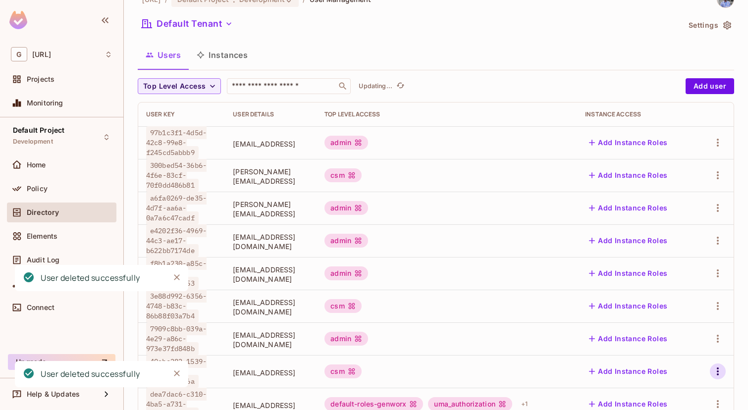 This screenshot has width=748, height=410. I want to click on div: Top Level Access, so click(447, 114).